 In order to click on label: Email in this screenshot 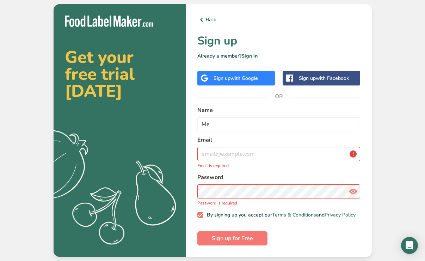, I will do `click(279, 140)`.